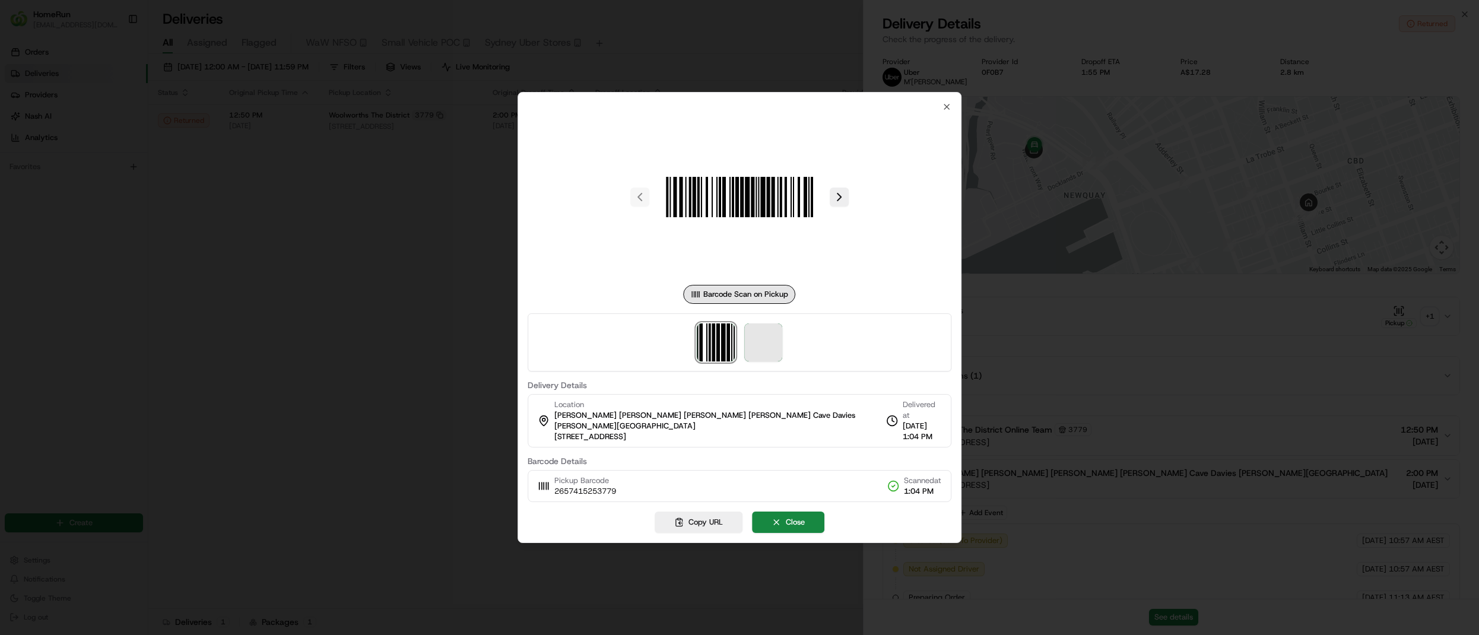 The width and height of the screenshot is (1479, 635). I want to click on span: 2657415253779, so click(585, 491).